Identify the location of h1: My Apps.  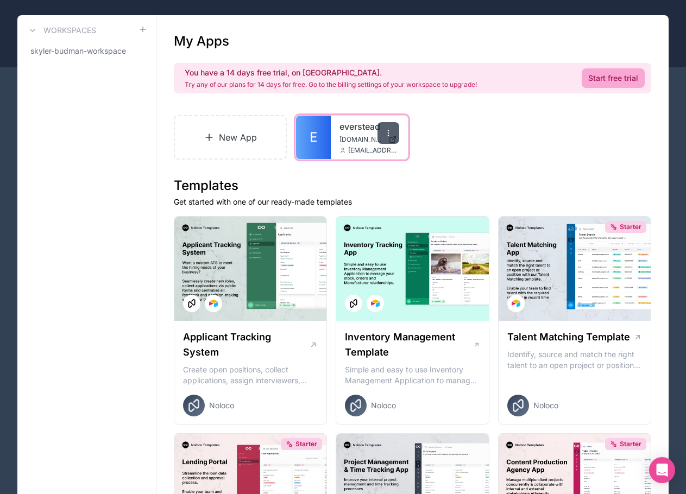
(202, 41).